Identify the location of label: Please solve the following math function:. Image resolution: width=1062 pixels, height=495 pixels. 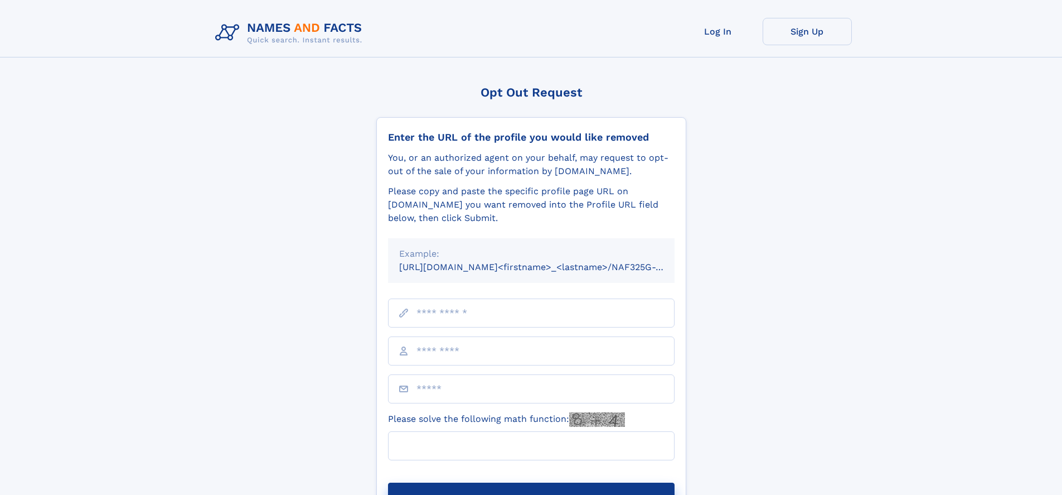
(506, 419).